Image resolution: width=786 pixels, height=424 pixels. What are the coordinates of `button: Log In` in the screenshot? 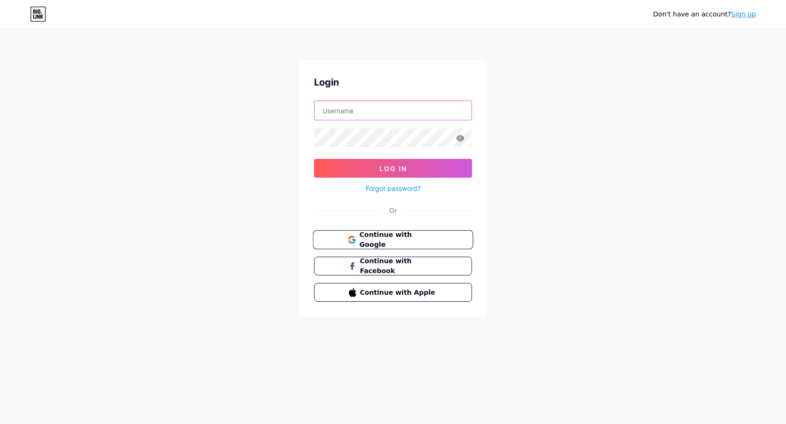 It's located at (393, 168).